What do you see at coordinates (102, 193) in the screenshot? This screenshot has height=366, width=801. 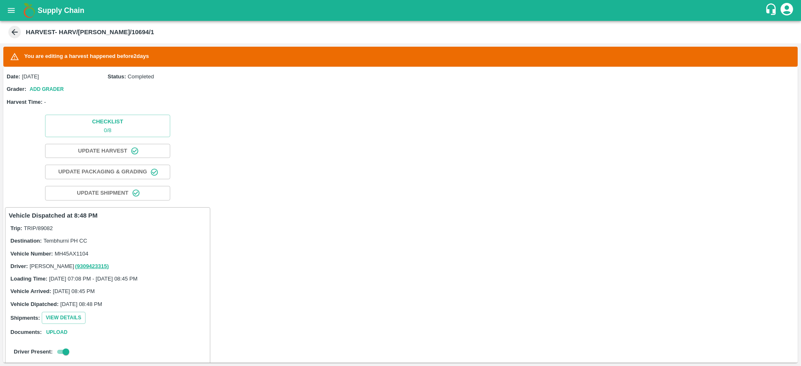 I see `span: Update Shipment` at bounding box center [102, 193].